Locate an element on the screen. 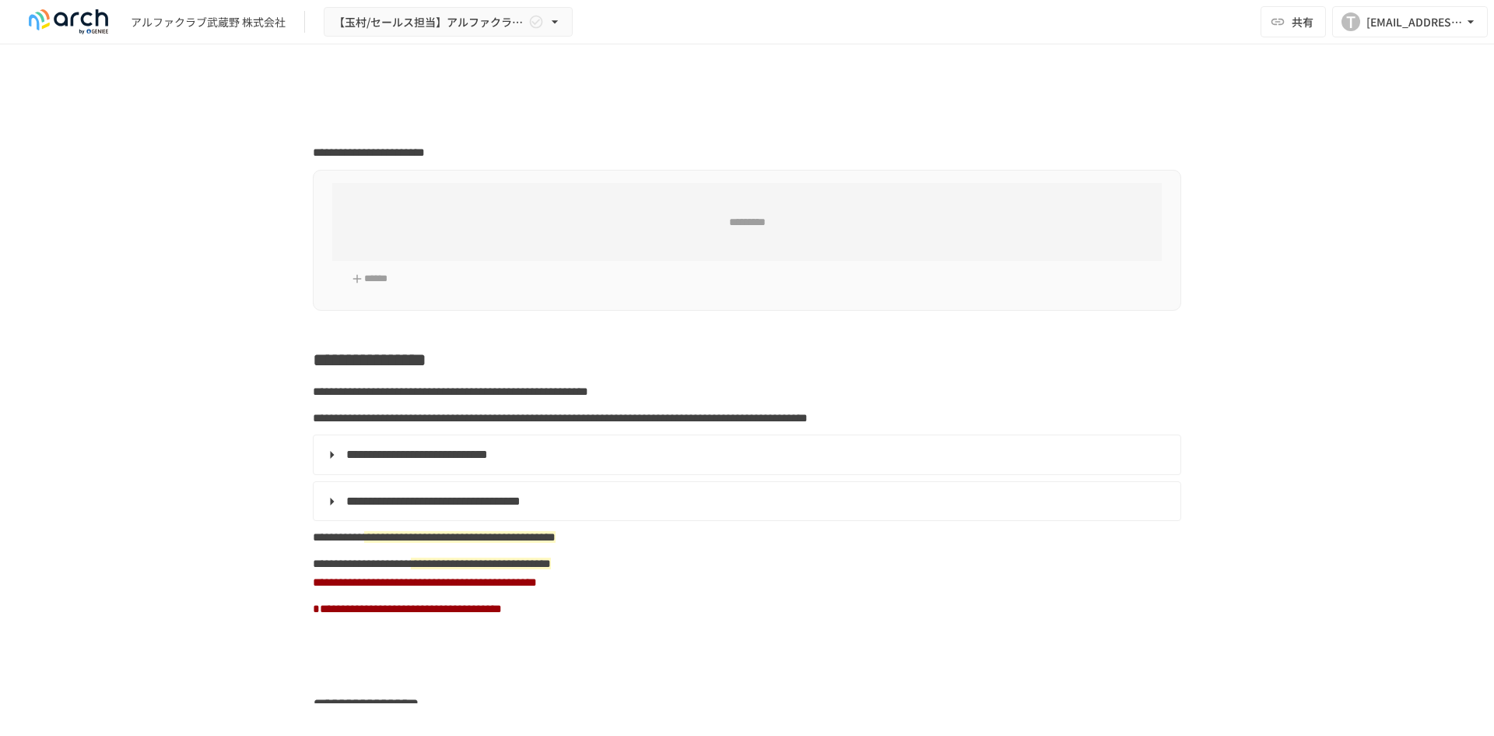 The width and height of the screenshot is (1494, 736). div: アルファクラブ武蔵野 株式会社 is located at coordinates (208, 22).